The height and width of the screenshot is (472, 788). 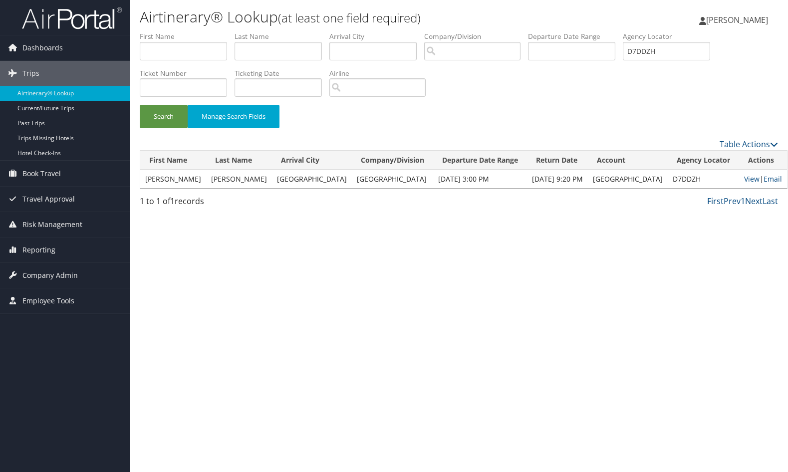 I want to click on span: Trips, so click(x=31, y=73).